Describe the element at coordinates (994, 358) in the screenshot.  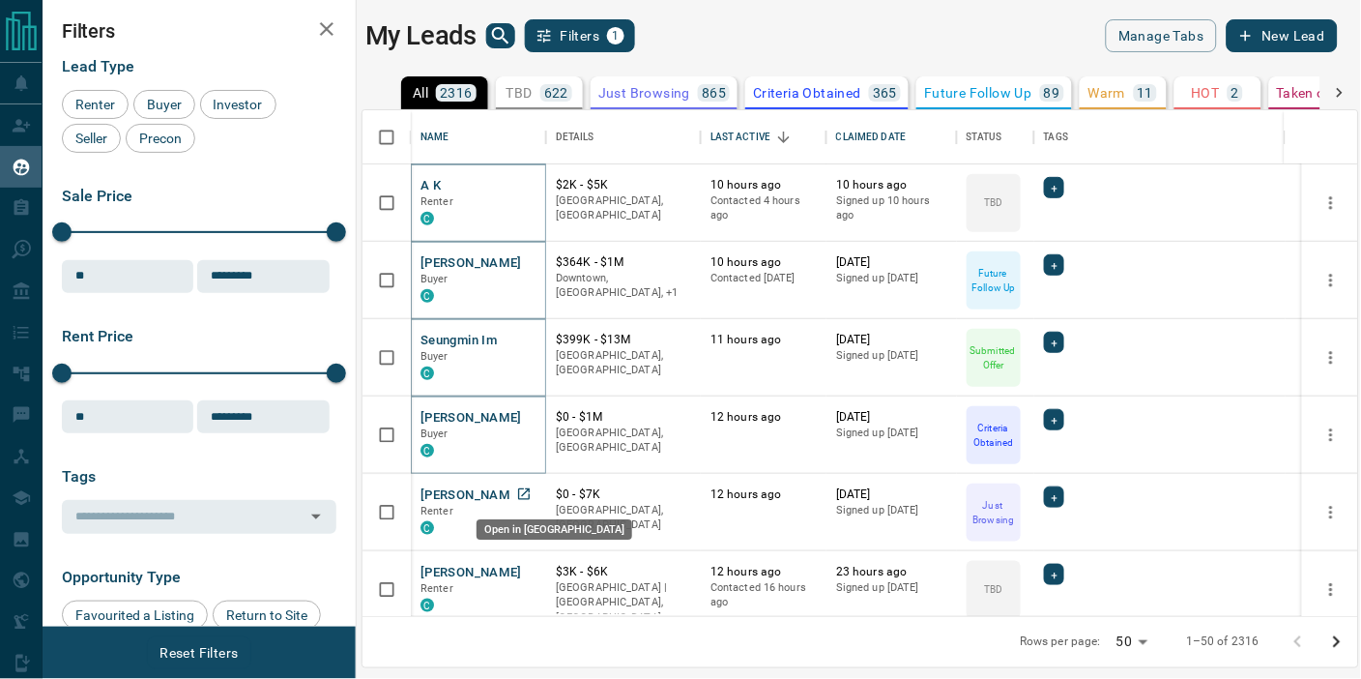
I see `p: Submitted Offer` at that location.